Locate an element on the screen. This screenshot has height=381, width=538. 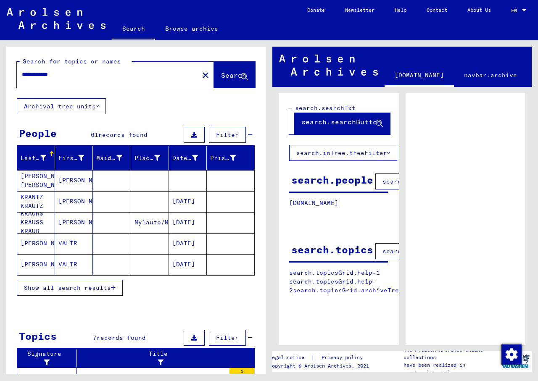
span: Search is located at coordinates (234, 75).